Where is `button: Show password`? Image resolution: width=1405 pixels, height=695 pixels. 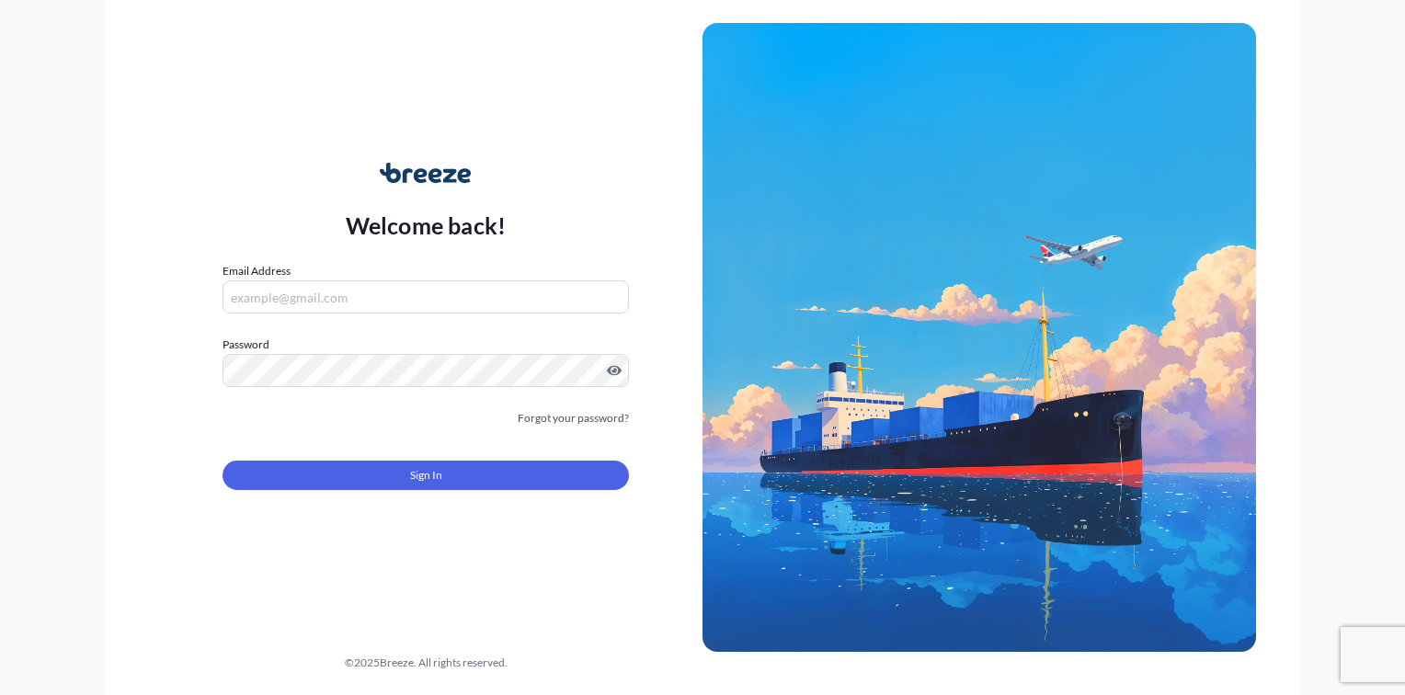
button: Show password is located at coordinates (614, 371).